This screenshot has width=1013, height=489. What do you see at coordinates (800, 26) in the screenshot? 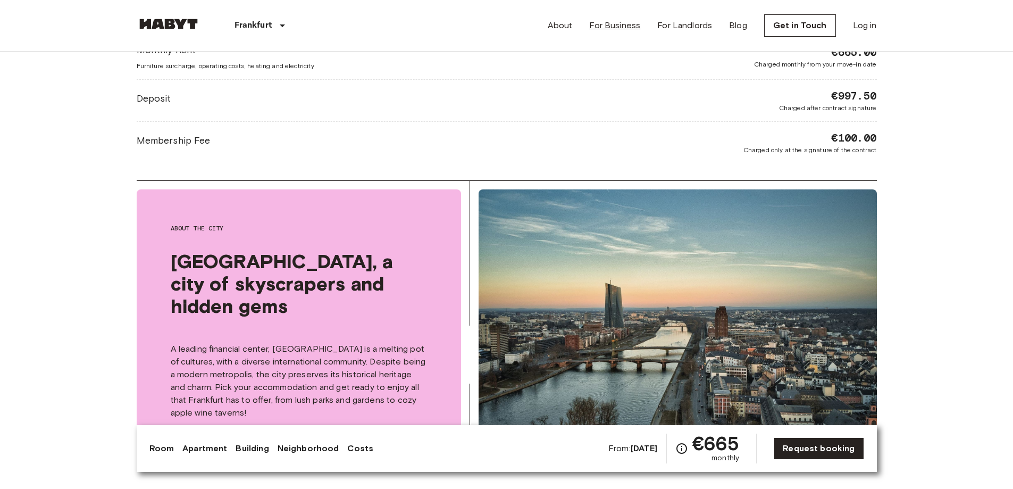
I see `a: Get in Touch` at bounding box center [800, 26].